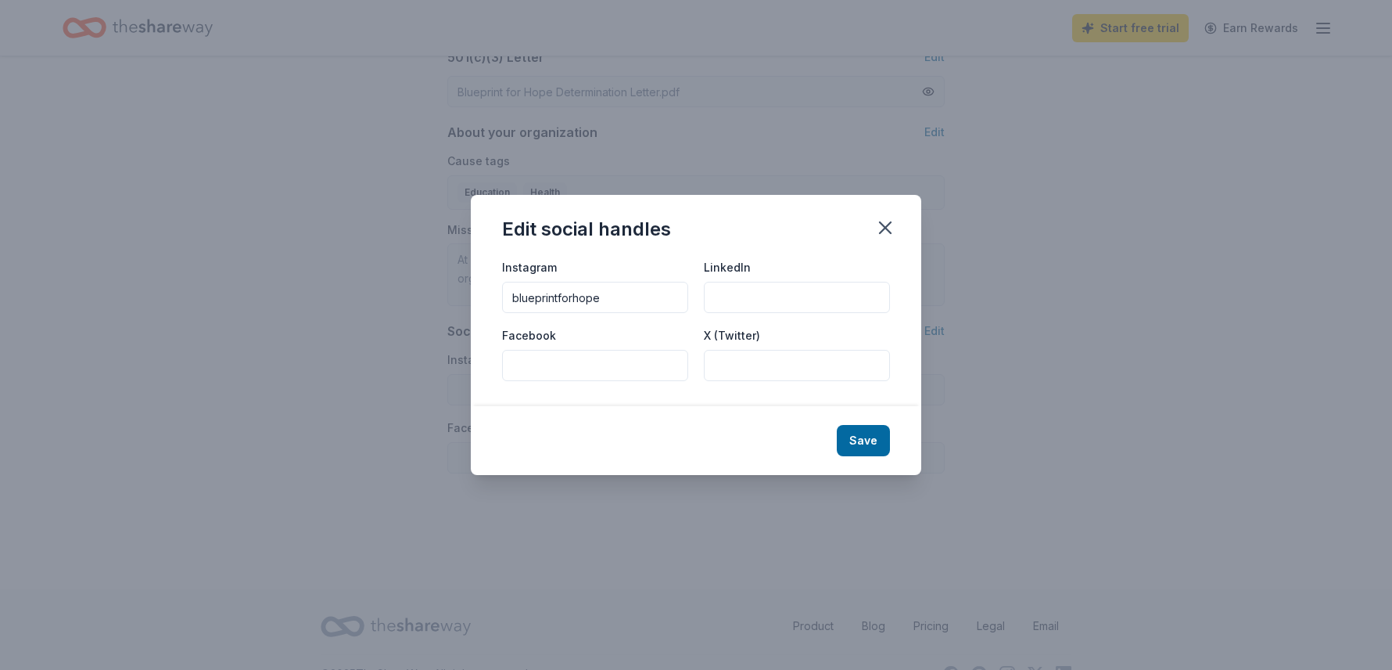 Image resolution: width=1392 pixels, height=670 pixels. I want to click on label: X (Twitter), so click(732, 336).